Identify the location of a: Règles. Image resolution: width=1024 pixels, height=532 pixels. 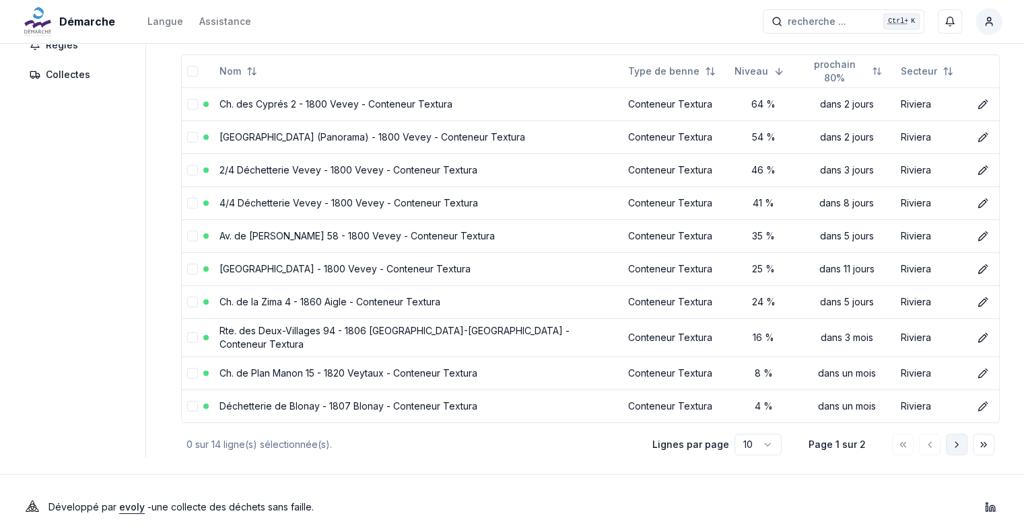
(79, 45).